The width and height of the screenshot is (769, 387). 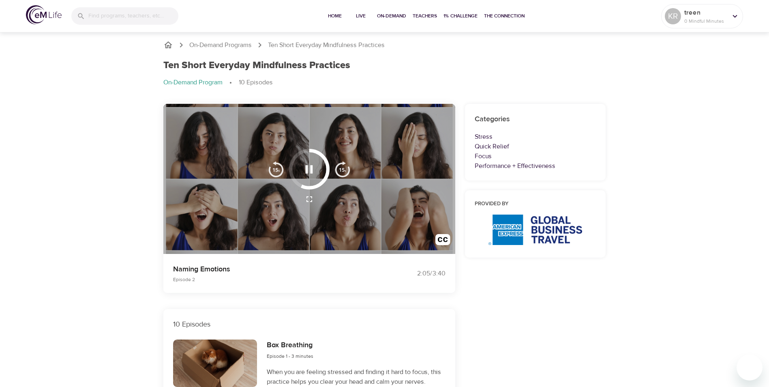 What do you see at coordinates (276, 169) in the screenshot?
I see `img: 15s_prev.svg` at bounding box center [276, 169].